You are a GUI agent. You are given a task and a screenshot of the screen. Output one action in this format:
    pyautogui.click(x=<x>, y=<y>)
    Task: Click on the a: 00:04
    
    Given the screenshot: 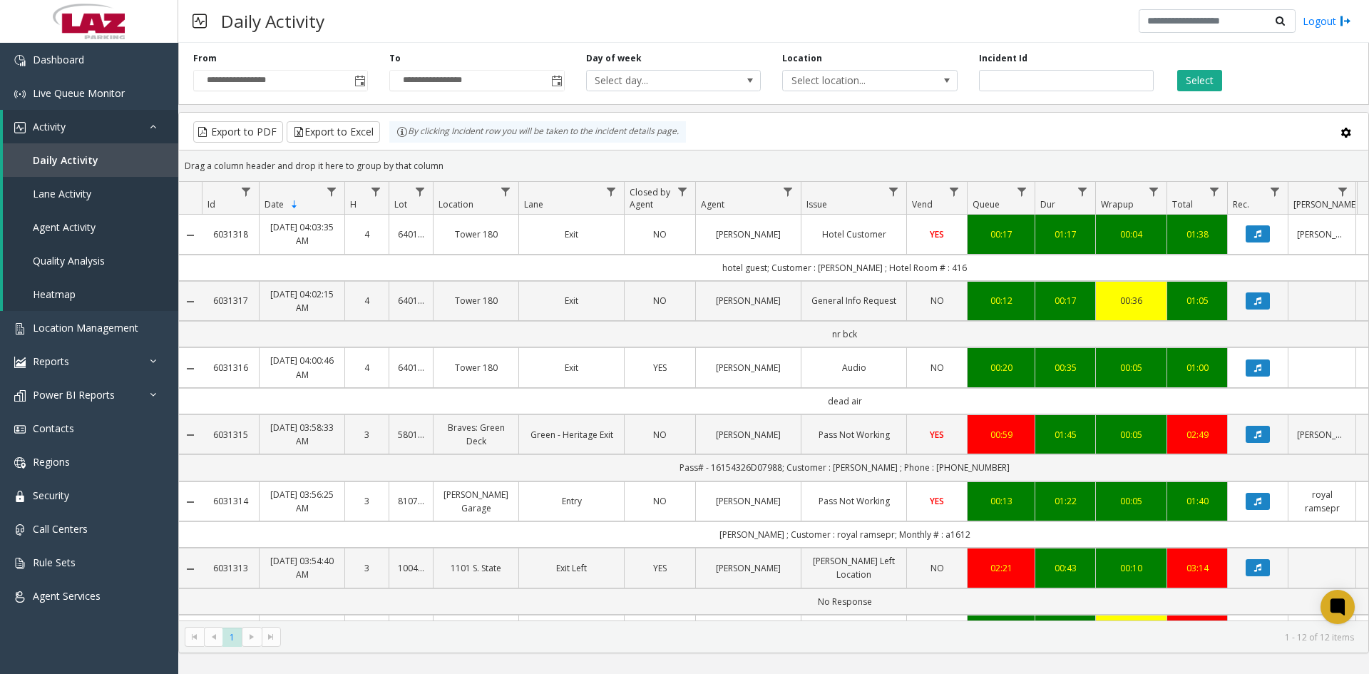 What is the action you would take?
    pyautogui.click(x=1131, y=234)
    